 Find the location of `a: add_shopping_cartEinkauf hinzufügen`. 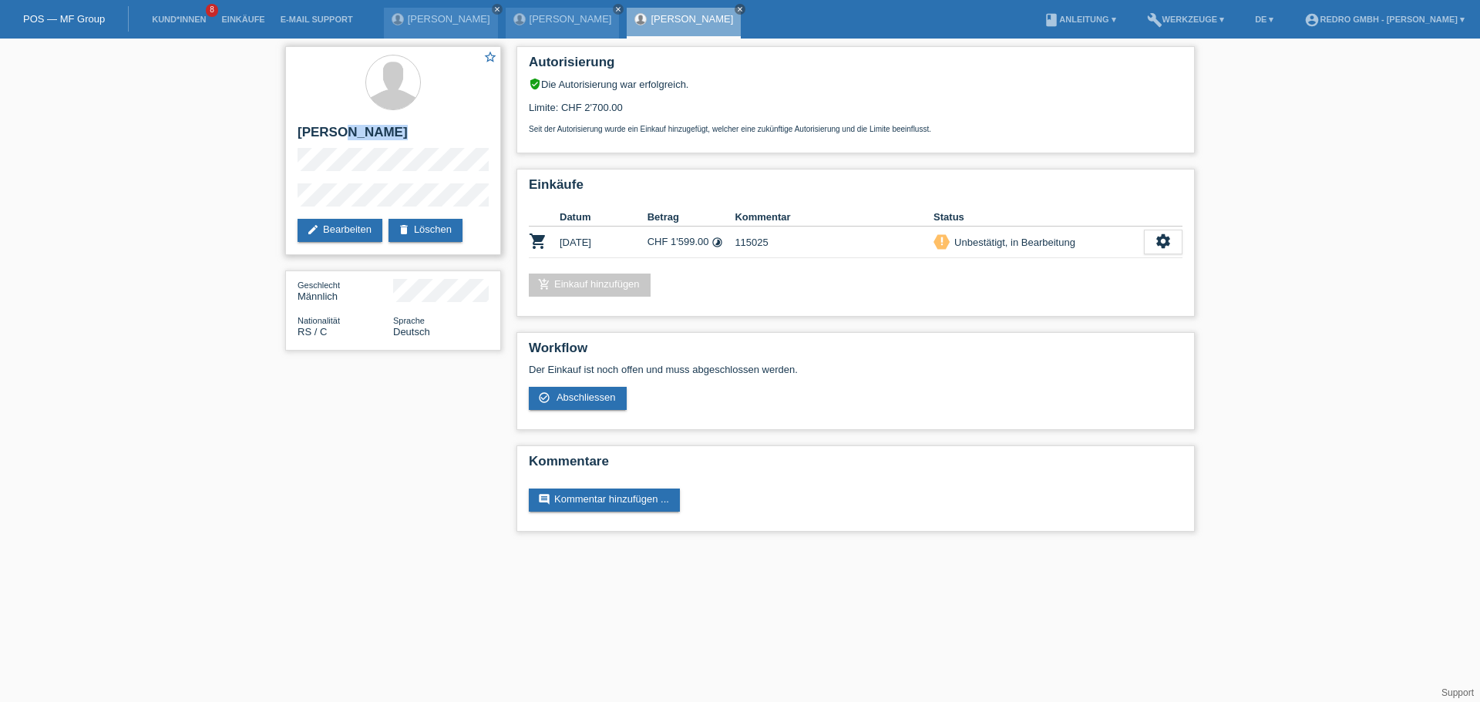

a: add_shopping_cartEinkauf hinzufügen is located at coordinates (590, 285).